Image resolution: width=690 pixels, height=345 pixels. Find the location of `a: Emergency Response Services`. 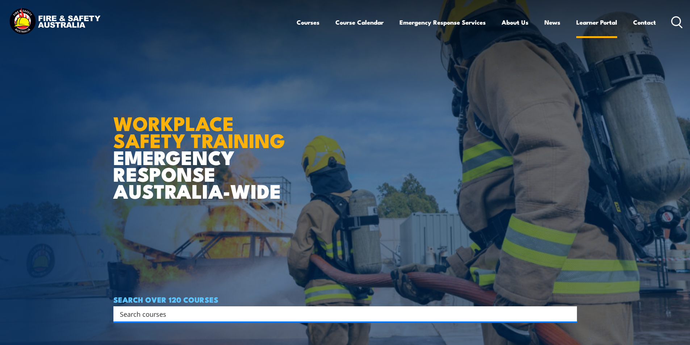

a: Emergency Response Services is located at coordinates (443, 22).